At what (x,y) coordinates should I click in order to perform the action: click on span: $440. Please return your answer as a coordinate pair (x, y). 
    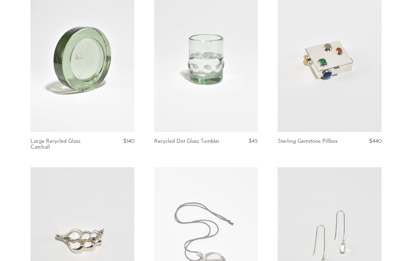
    Looking at the image, I should click on (375, 141).